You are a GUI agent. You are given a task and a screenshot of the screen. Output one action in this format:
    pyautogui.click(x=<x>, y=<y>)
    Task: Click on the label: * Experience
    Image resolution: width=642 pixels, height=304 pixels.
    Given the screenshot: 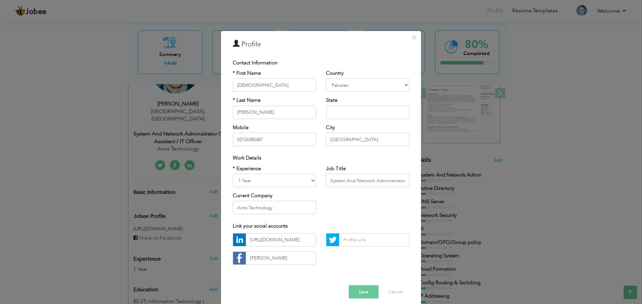 What is the action you would take?
    pyautogui.click(x=247, y=168)
    